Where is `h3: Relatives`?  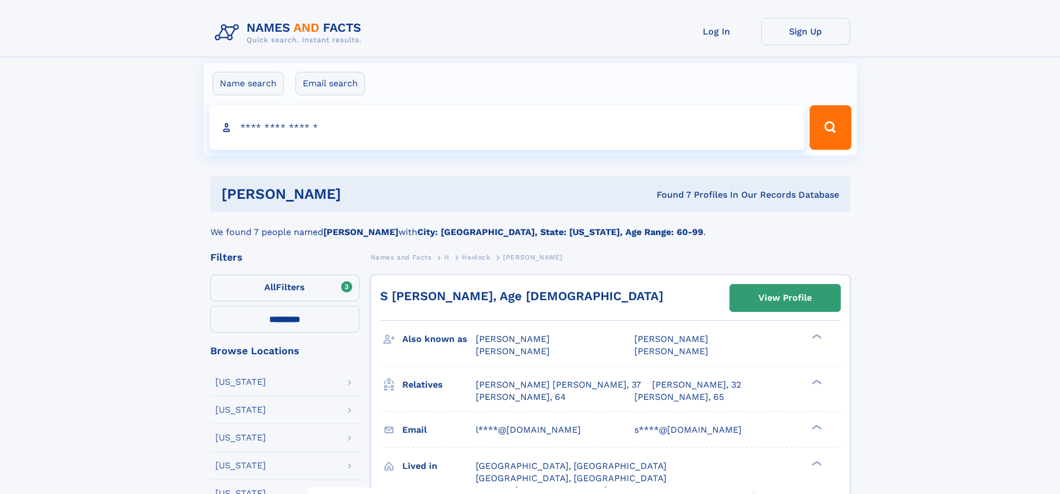 h3: Relatives is located at coordinates (439, 384).